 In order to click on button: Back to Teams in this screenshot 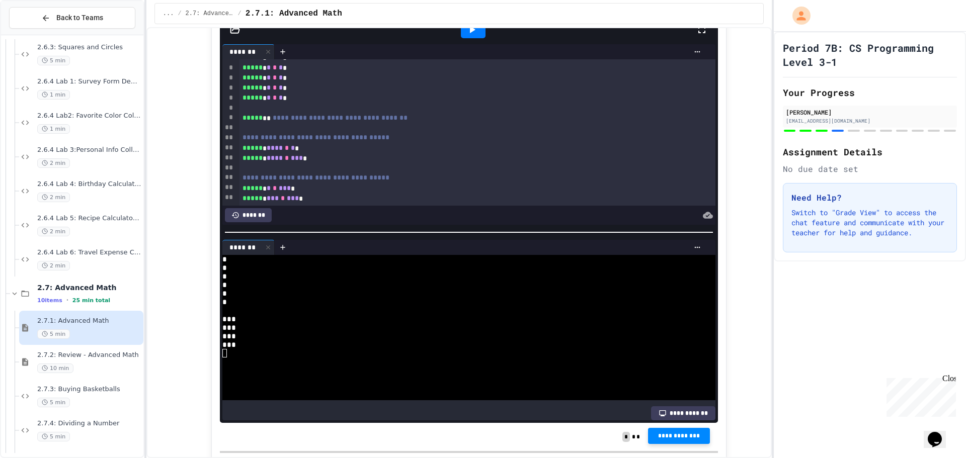, I will do `click(72, 18)`.